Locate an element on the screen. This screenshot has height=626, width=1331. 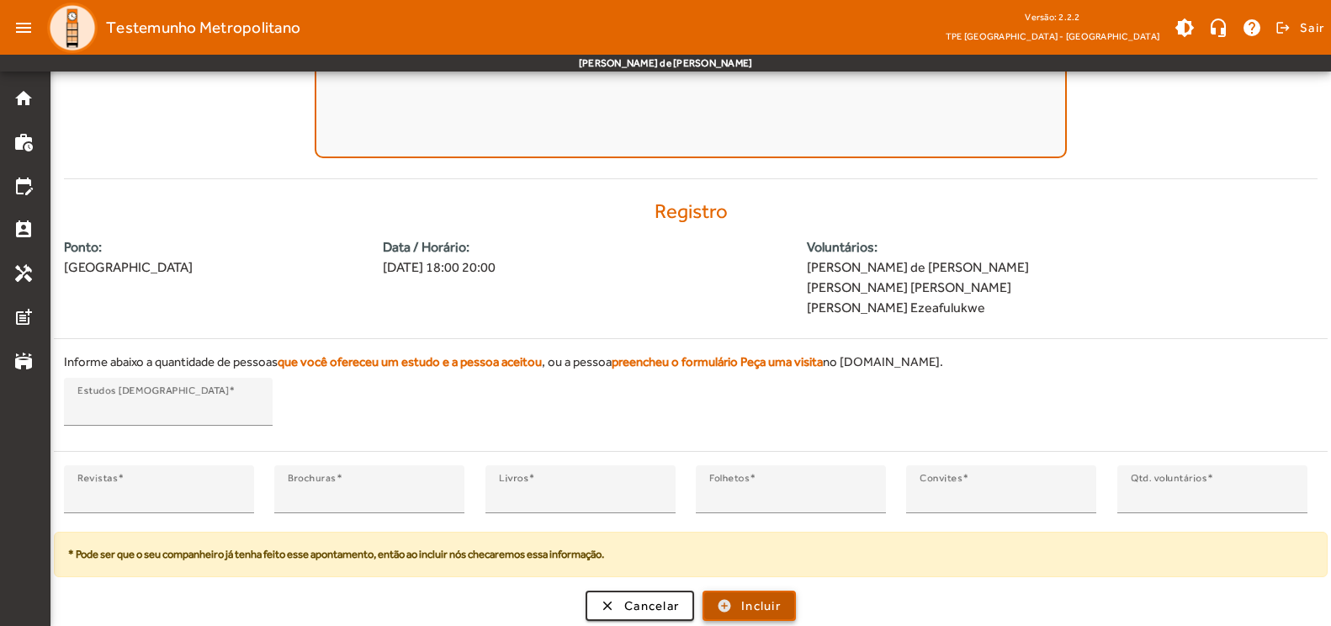
mat-icon: home is located at coordinates (24, 98).